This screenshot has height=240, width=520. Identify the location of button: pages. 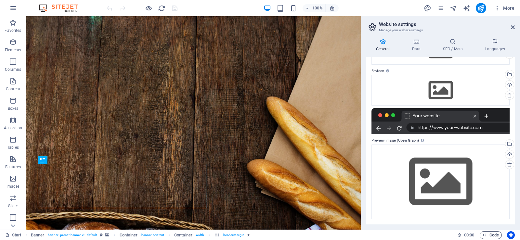
(441, 8).